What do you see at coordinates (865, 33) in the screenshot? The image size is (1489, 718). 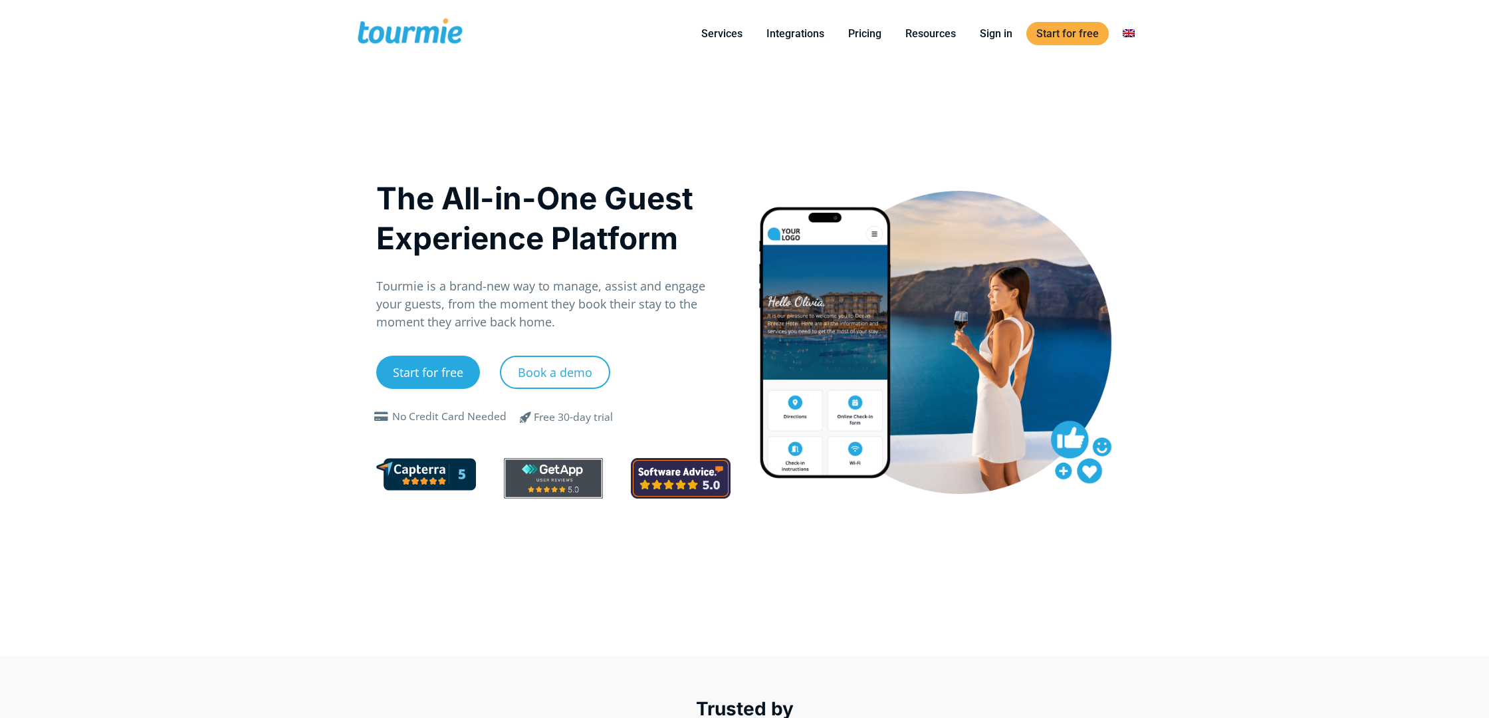 I see `a: Pricing` at bounding box center [865, 33].